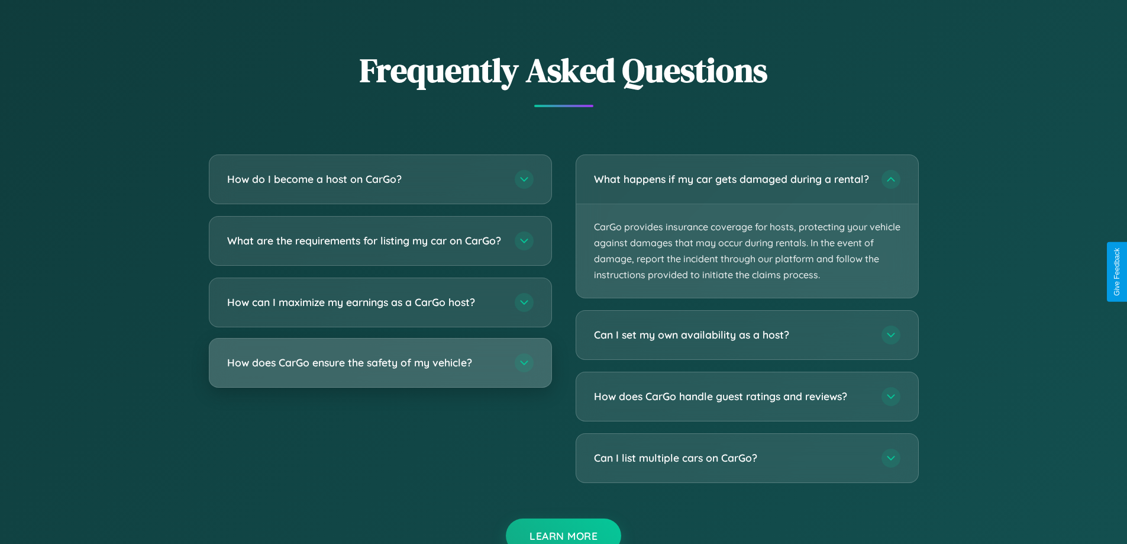  I want to click on p: CarGo provides insurance coverage for hosts, protecting your vehicle against damages that may occ..., so click(747, 251).